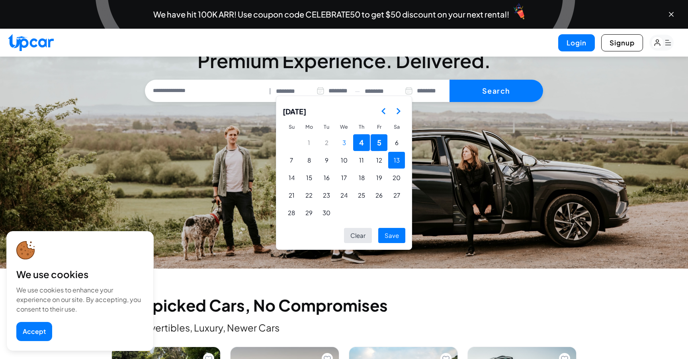 Image resolution: width=688 pixels, height=359 pixels. What do you see at coordinates (344, 305) in the screenshot?
I see `h2: Handpicked Cars, No Compromises` at bounding box center [344, 305].